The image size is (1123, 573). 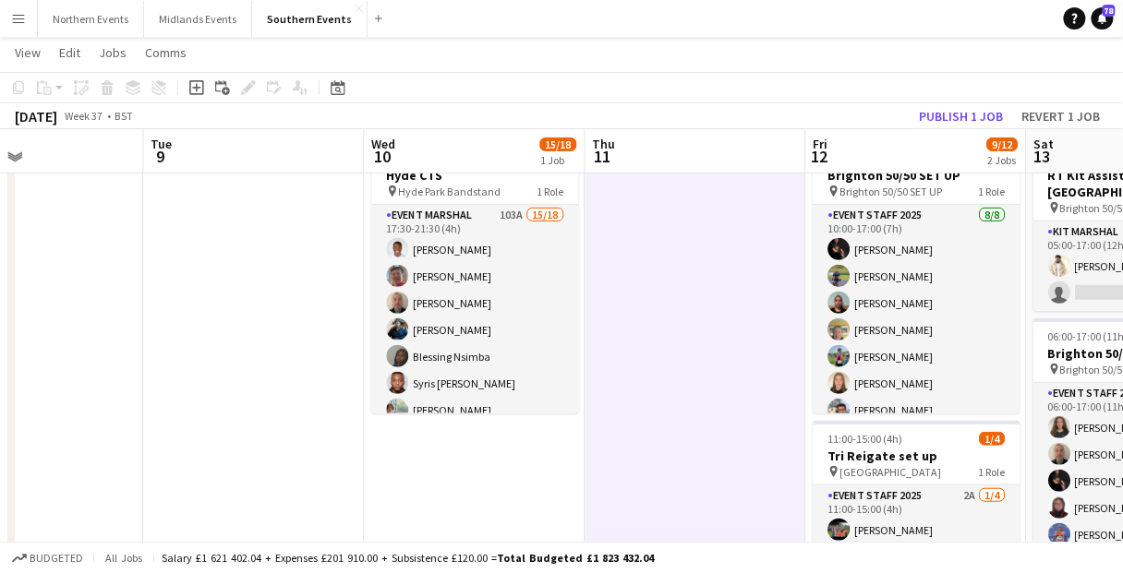 I want to click on span: 9, so click(x=161, y=156).